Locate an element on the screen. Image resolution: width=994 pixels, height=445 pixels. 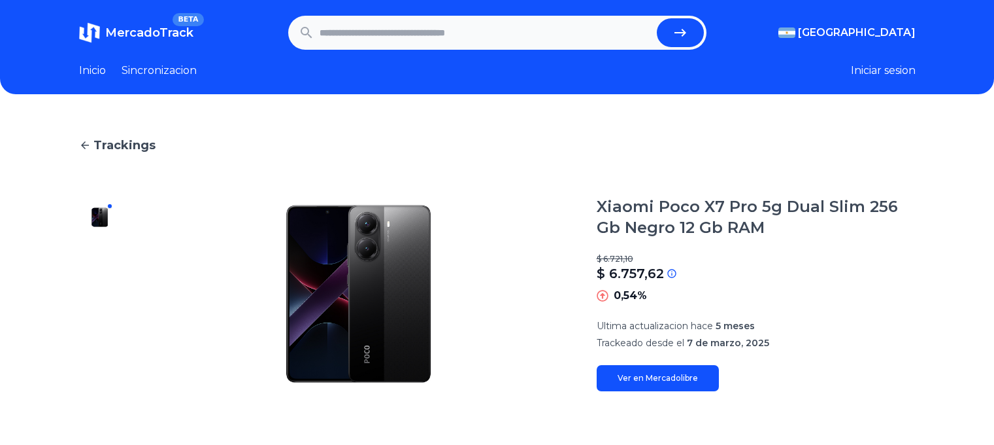
span: MercadoTrack is located at coordinates (149, 33).